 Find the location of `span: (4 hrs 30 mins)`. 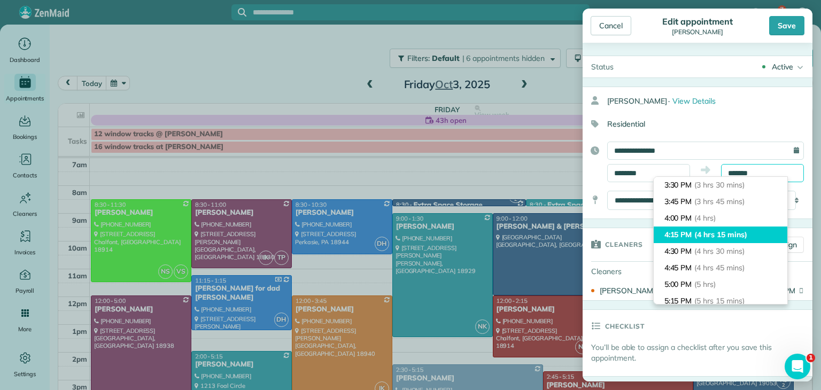

span: (4 hrs 30 mins) is located at coordinates (719, 251).